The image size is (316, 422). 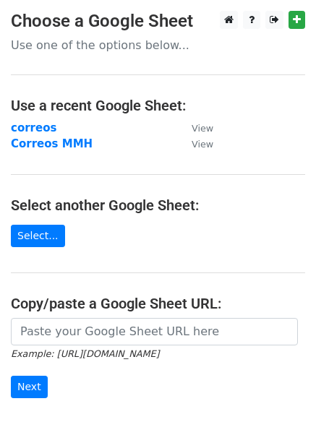 What do you see at coordinates (51, 144) in the screenshot?
I see `a: Correos MMH` at bounding box center [51, 144].